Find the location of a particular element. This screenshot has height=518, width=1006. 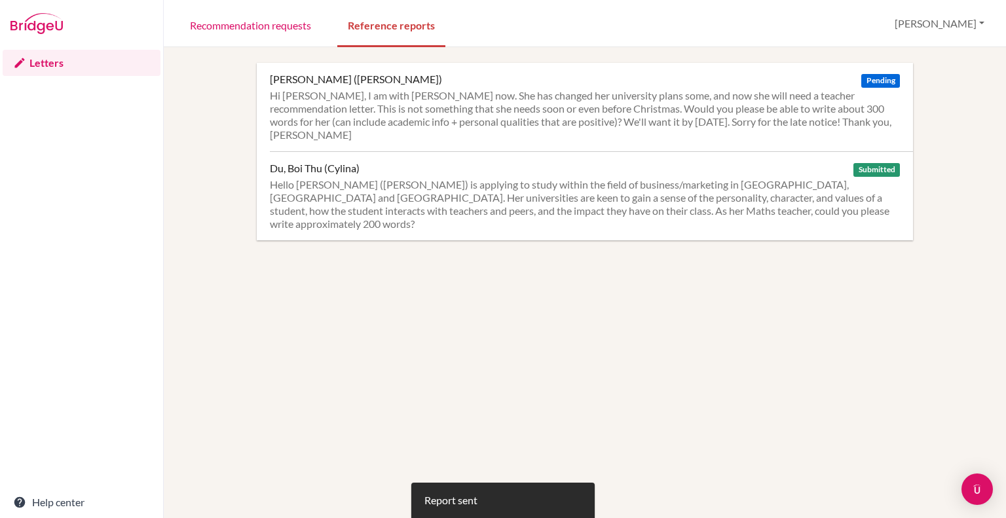

span: Pending is located at coordinates (880, 81).